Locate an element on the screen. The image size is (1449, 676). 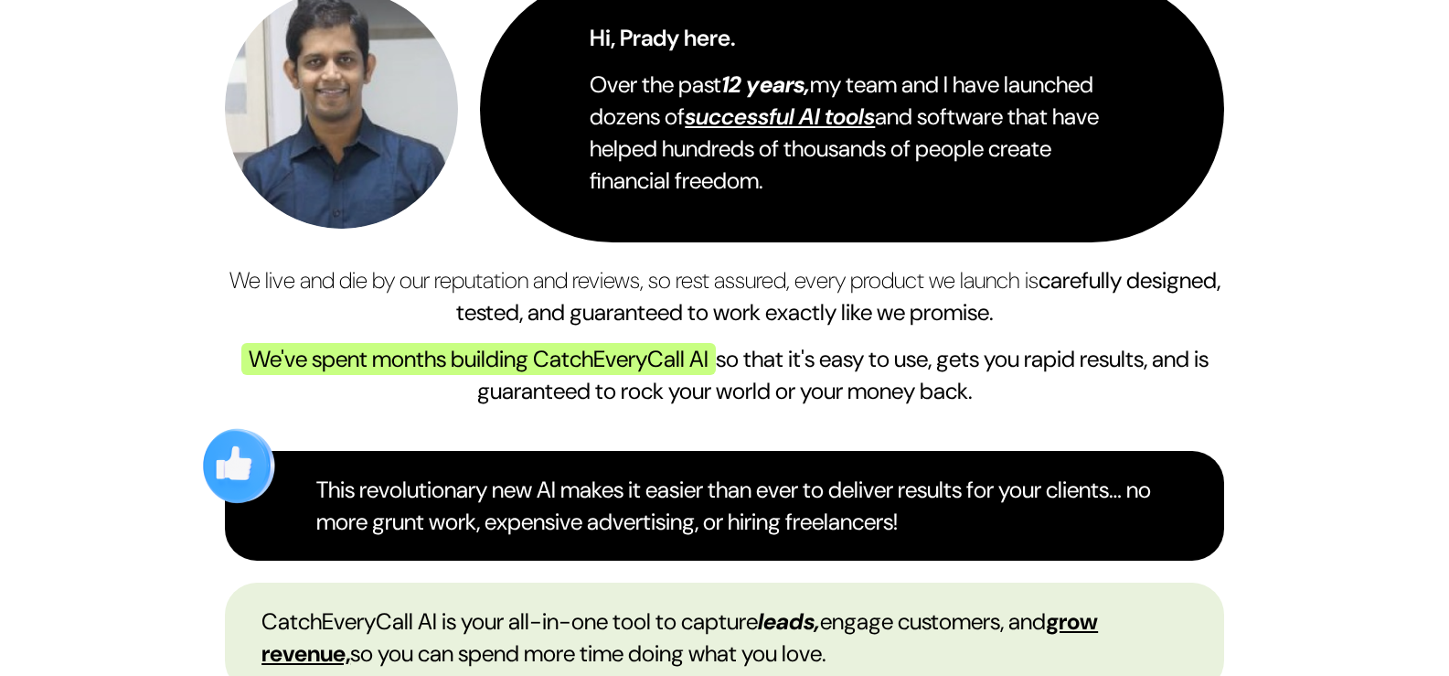
div: This revolutionary new AI makes it easier than ever to deliver results for your clients… no more ... is located at coordinates (724, 506).